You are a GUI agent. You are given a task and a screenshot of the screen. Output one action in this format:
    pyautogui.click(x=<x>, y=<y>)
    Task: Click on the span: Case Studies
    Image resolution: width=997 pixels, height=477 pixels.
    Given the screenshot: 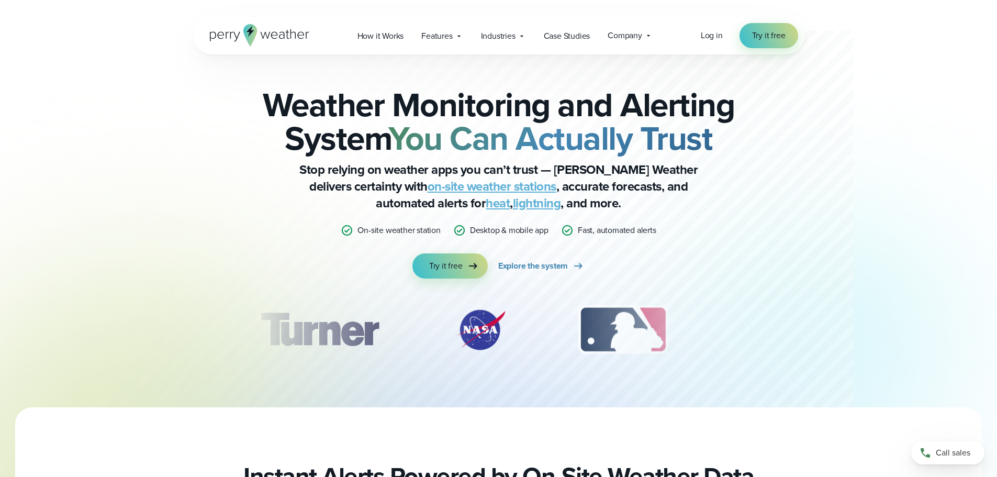 What is the action you would take?
    pyautogui.click(x=567, y=36)
    